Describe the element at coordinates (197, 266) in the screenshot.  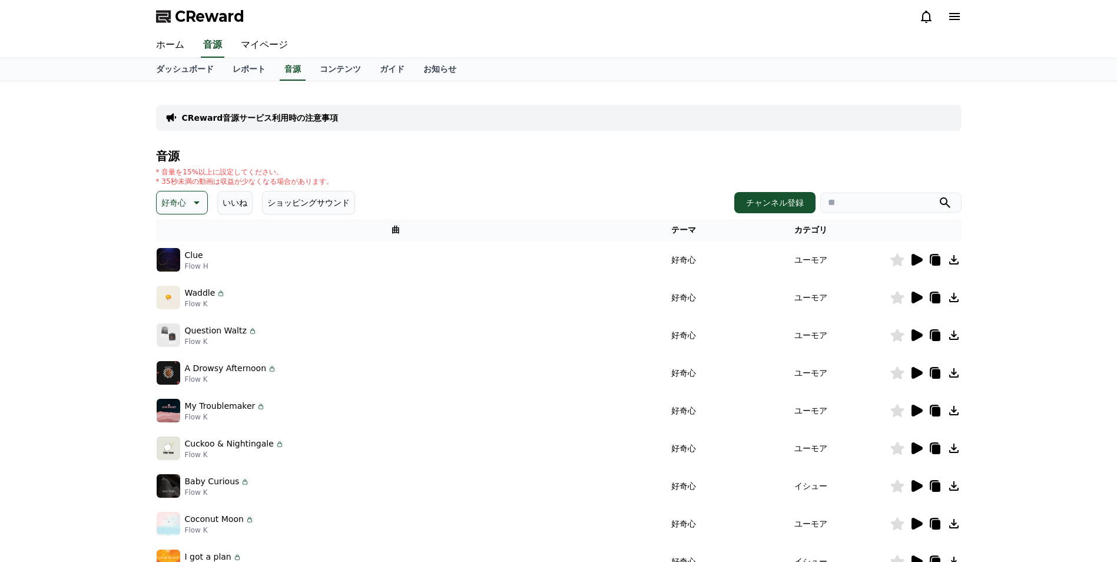
I see `p: Flow H` at that location.